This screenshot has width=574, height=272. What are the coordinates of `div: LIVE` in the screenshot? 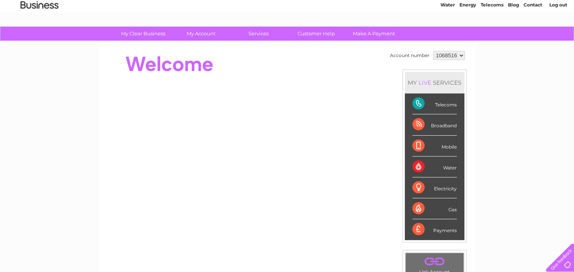 It's located at (425, 82).